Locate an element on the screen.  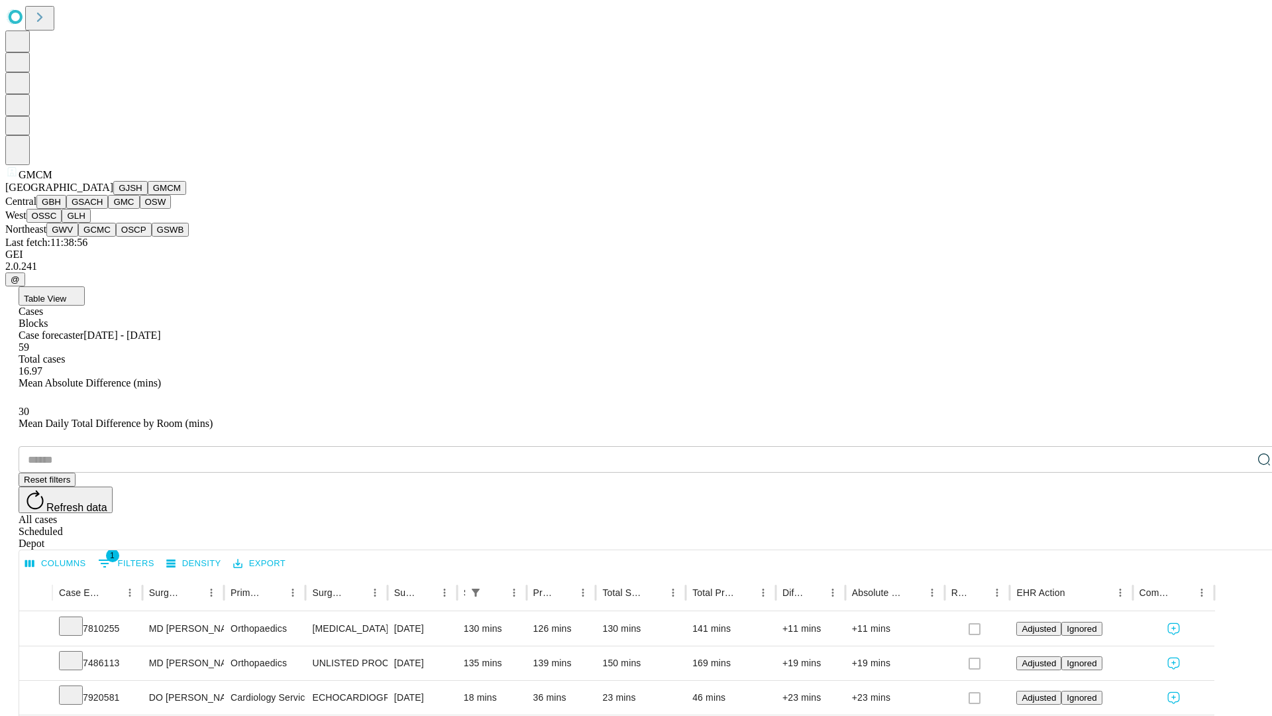
span: 59 is located at coordinates (24, 347).